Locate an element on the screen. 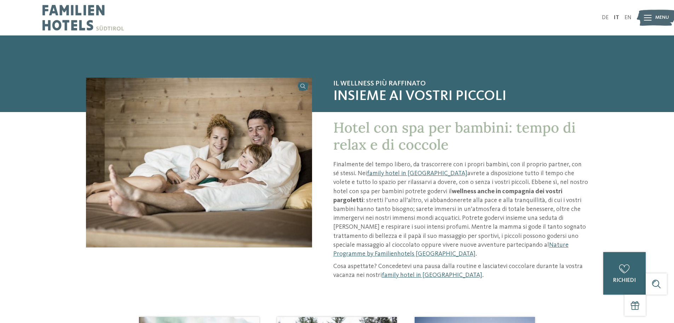 Image resolution: width=674 pixels, height=323 pixels. p: Finalmente del tempo libero, da trascorrere con i propri bambini, con il proprio partner, con sé ... is located at coordinates (461, 209).